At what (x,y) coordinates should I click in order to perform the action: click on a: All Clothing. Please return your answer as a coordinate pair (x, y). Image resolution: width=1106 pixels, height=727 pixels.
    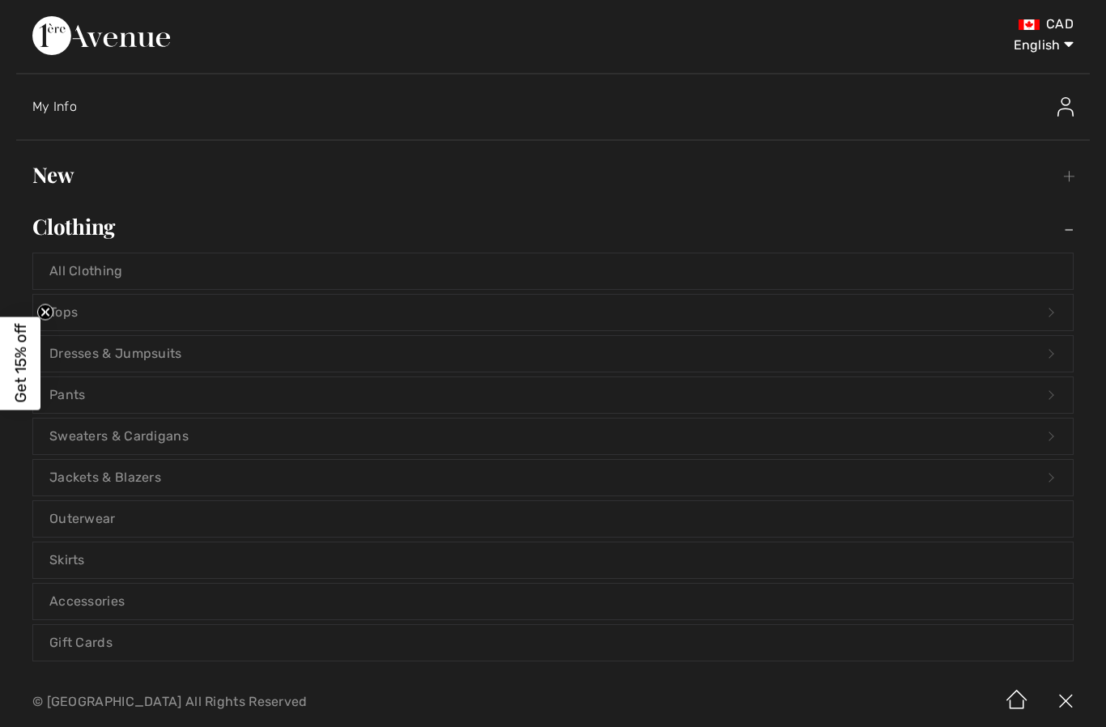
    Looking at the image, I should click on (553, 271).